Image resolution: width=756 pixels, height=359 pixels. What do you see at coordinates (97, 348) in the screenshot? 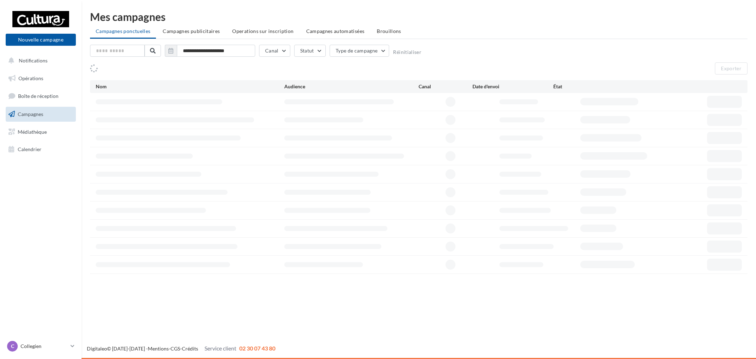
I see `a: Digitaleo` at bounding box center [97, 348].